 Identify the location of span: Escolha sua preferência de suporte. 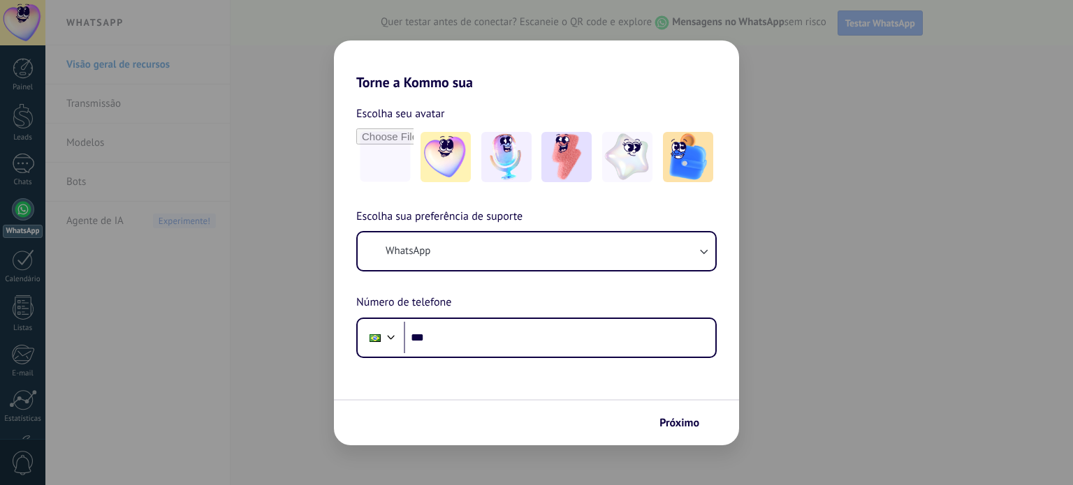
(439, 217).